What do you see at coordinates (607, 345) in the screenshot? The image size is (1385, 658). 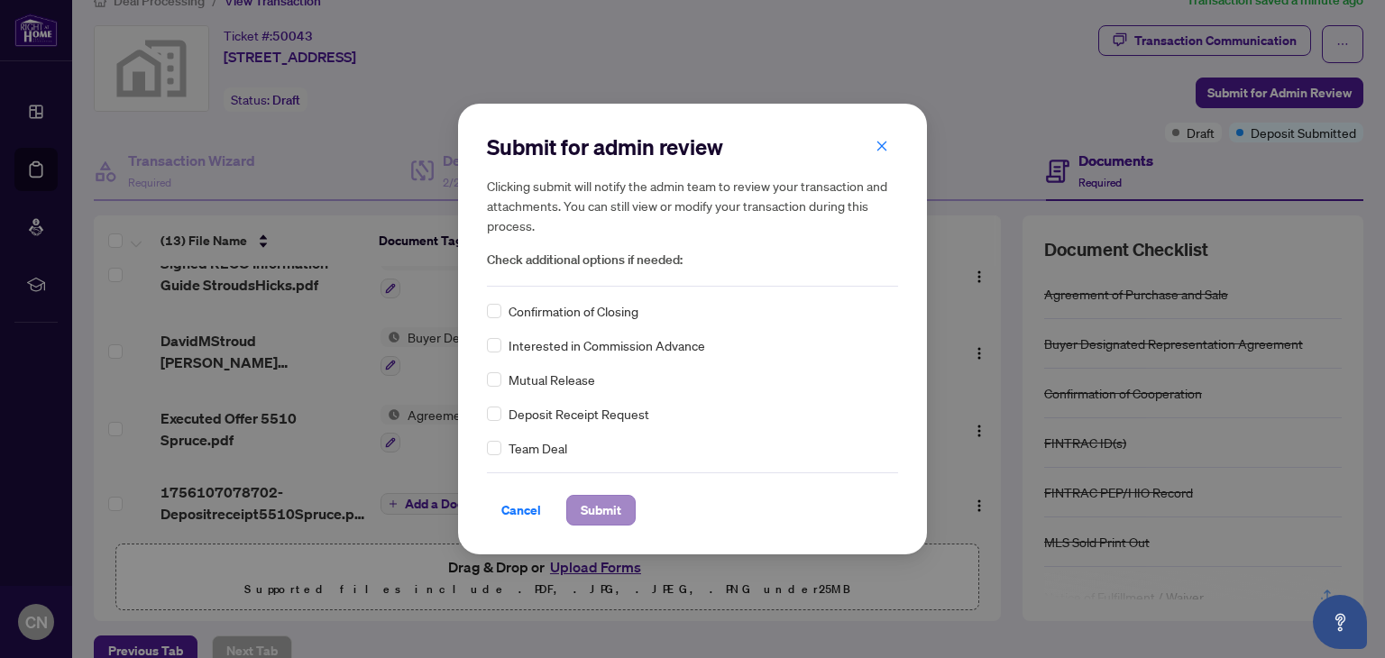 I see `span: Interested in Commission Advance` at bounding box center [607, 345].